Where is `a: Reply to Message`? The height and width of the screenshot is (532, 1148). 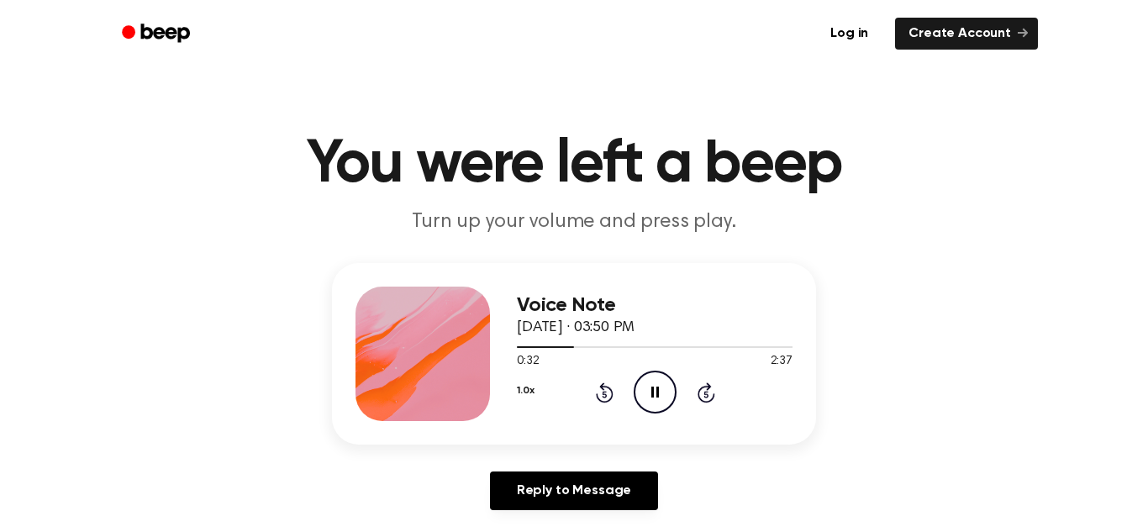 a: Reply to Message is located at coordinates (574, 491).